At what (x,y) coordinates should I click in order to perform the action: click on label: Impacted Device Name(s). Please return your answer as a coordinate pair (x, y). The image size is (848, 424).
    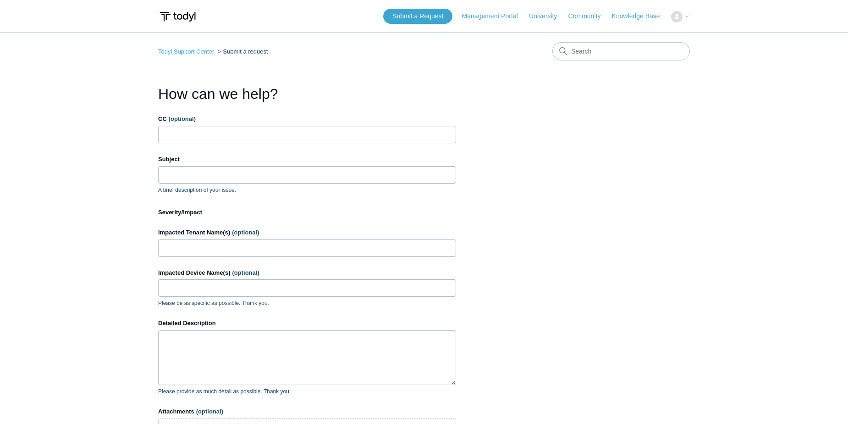
    Looking at the image, I should click on (307, 273).